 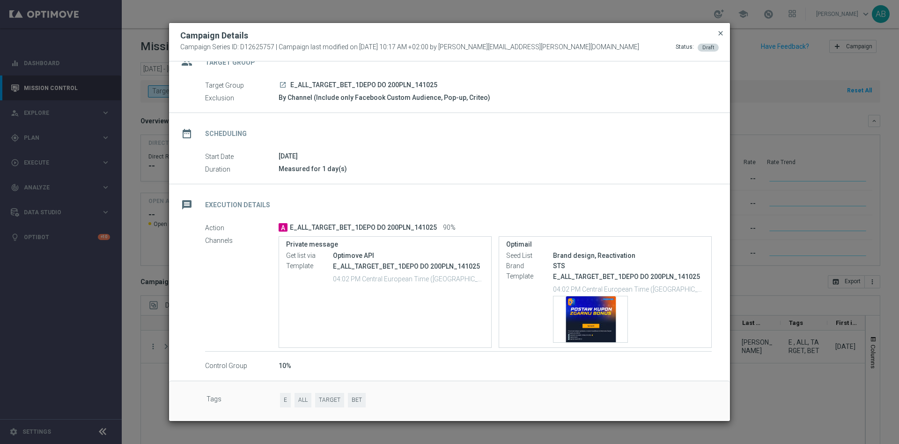 I want to click on h2: Campaign Details, so click(x=214, y=36).